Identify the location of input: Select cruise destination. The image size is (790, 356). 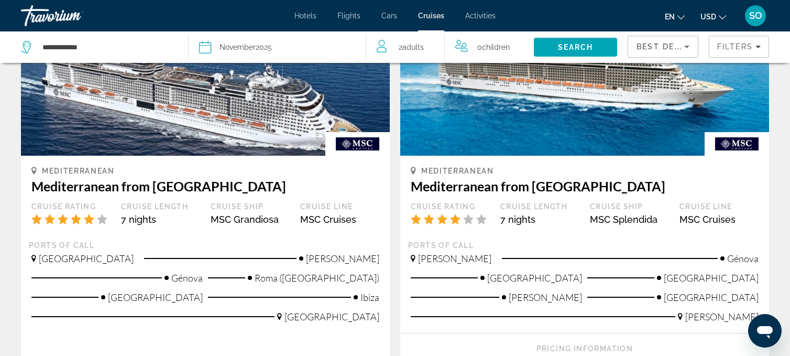
(107, 47).